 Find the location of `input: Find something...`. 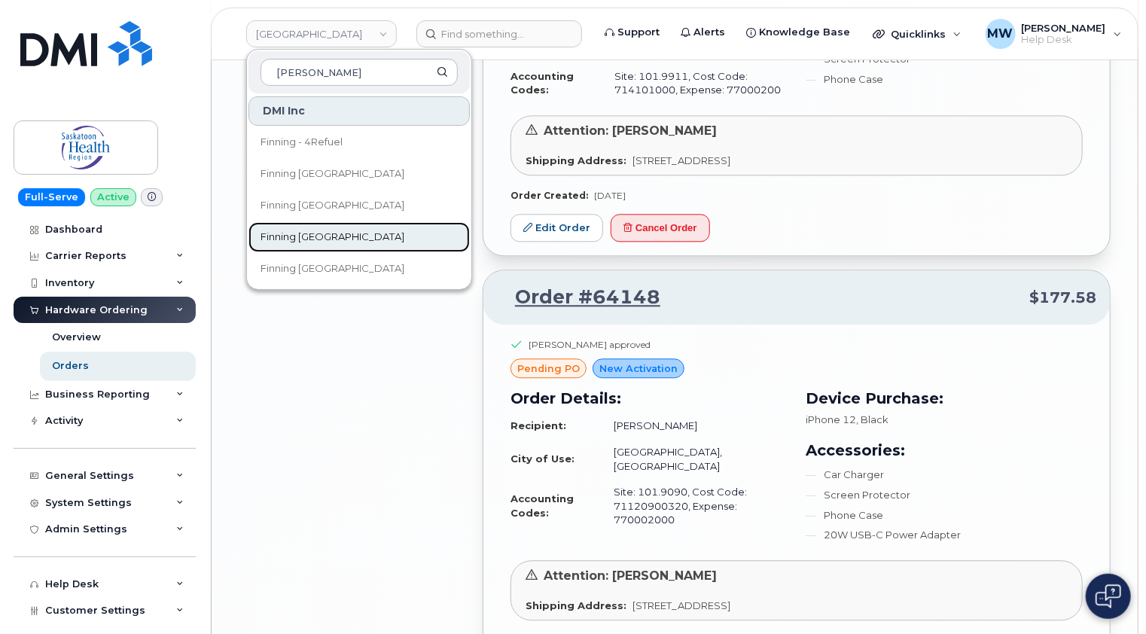

input: Find something... is located at coordinates (499, 34).